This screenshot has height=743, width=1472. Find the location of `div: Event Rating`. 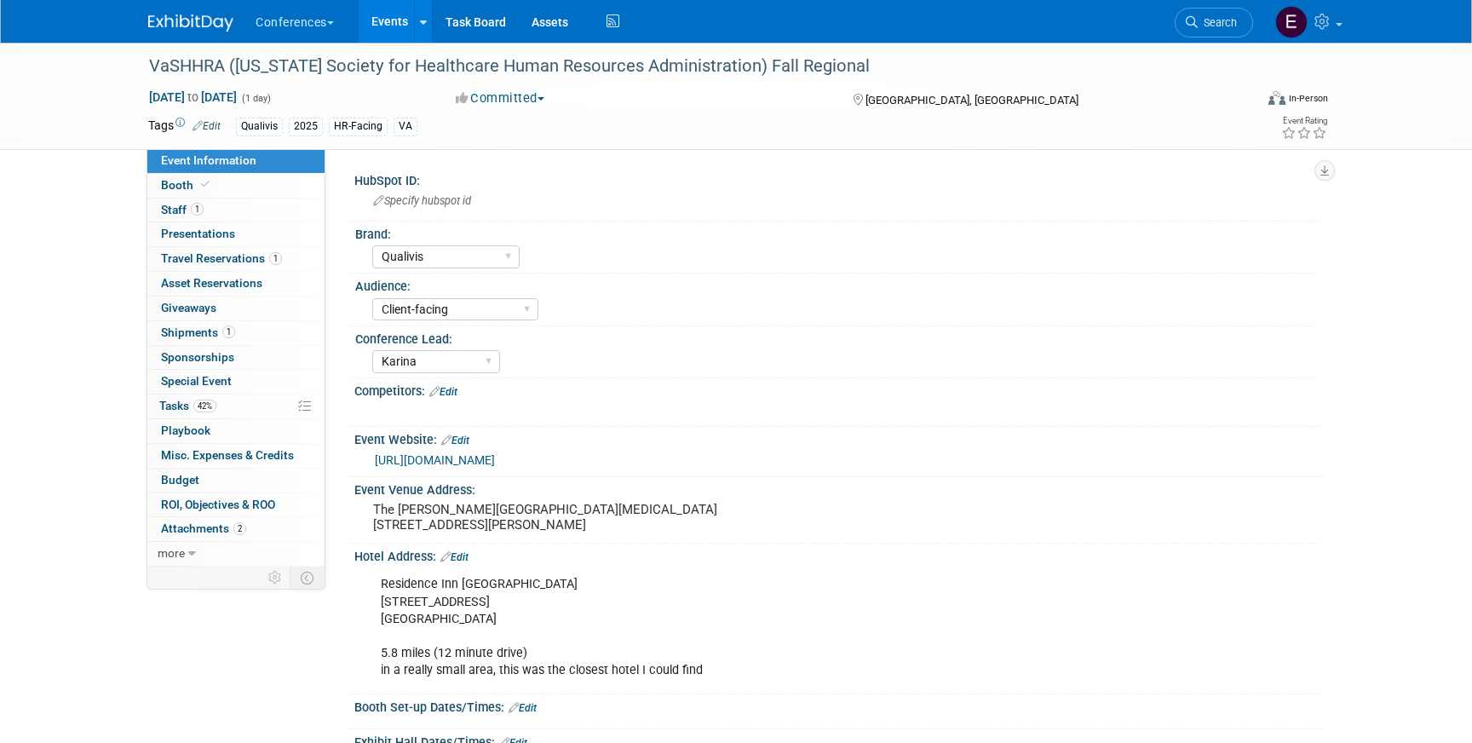

div: Event Rating is located at coordinates (1304, 121).